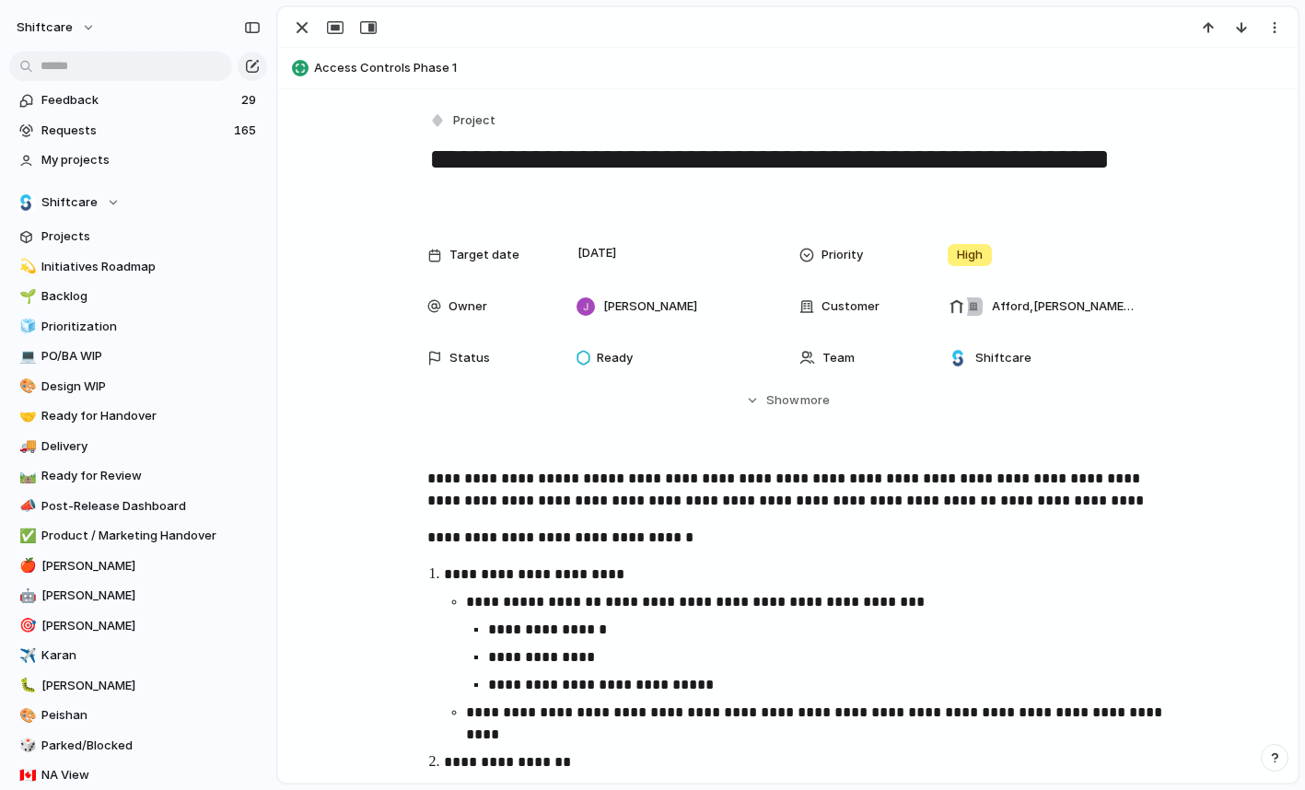  I want to click on button: Shiftcare, so click(138, 203).